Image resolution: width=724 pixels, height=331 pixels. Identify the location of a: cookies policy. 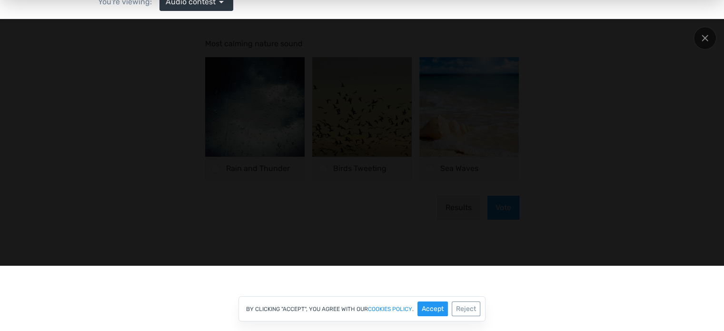
(390, 309).